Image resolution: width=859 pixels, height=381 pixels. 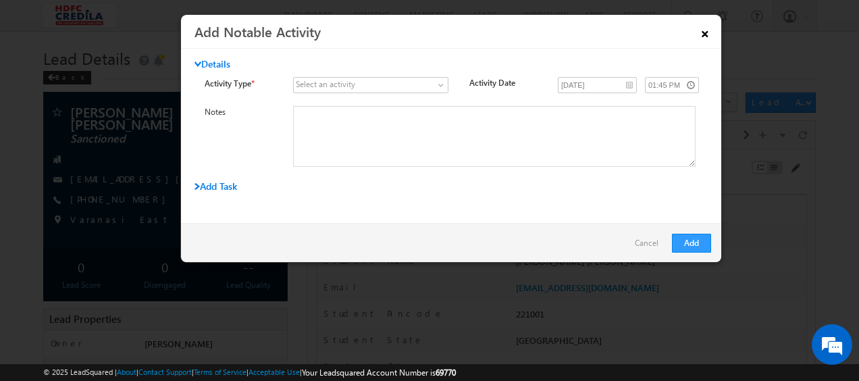 What do you see at coordinates (215, 186) in the screenshot?
I see `span: Add Task` at bounding box center [215, 186].